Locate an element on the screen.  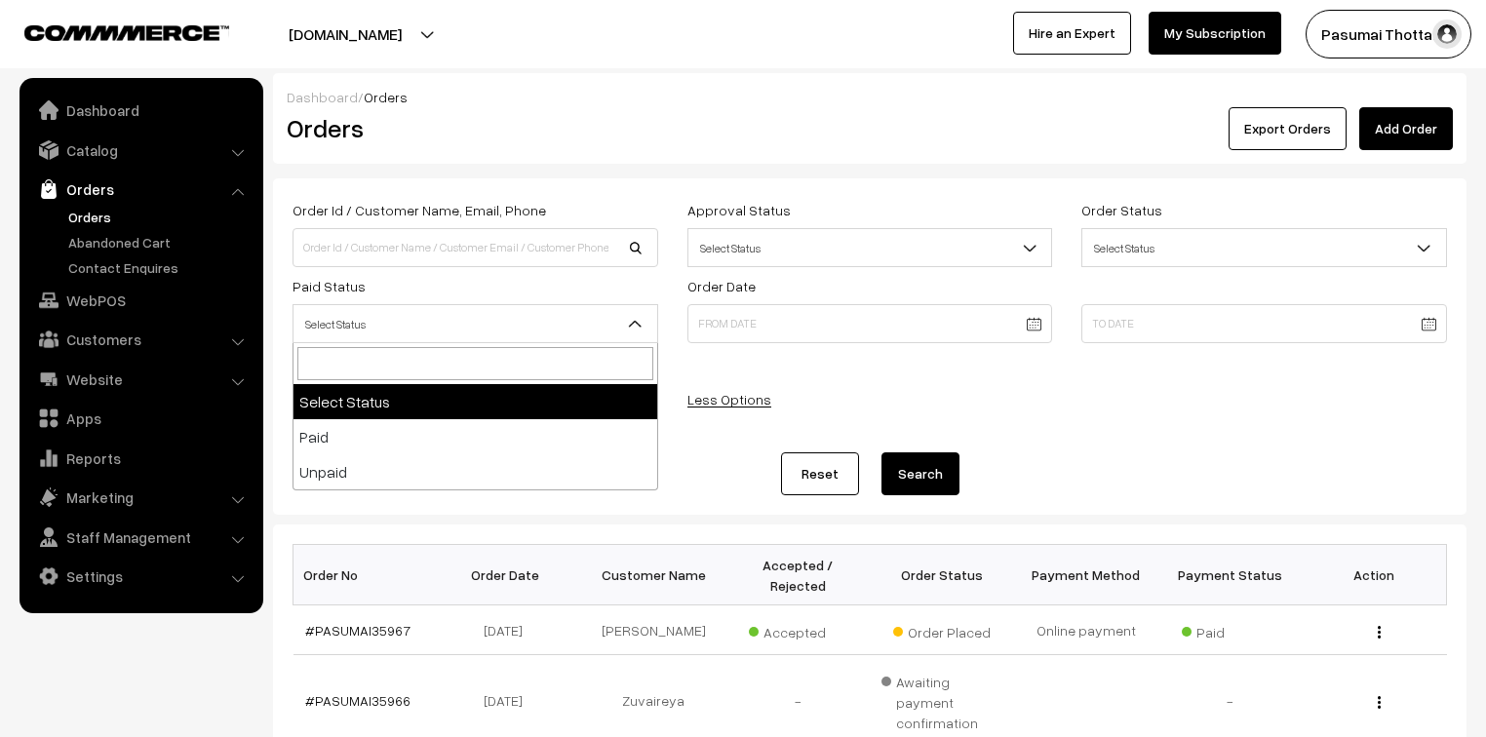
a: Customers is located at coordinates (140, 339).